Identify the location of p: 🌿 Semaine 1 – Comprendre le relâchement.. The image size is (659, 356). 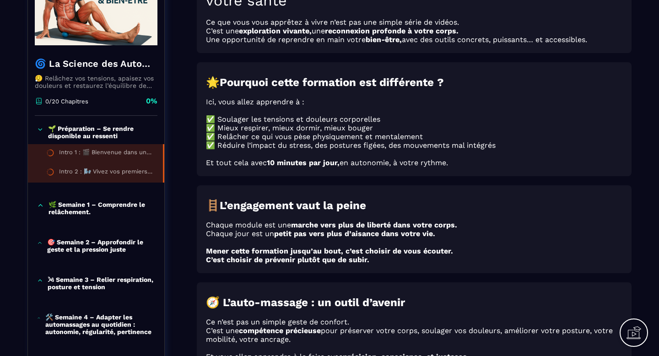
(102, 208).